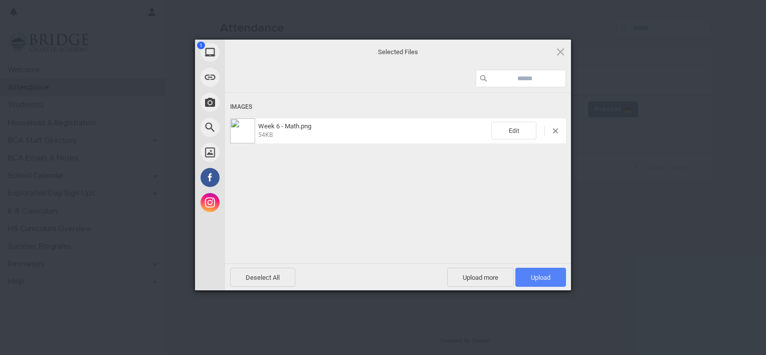  What do you see at coordinates (398, 107) in the screenshot?
I see `div: Images` at bounding box center [398, 107].